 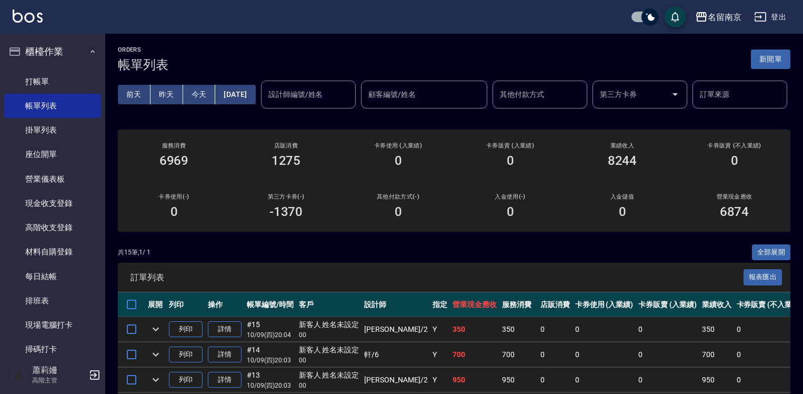 I want to click on th: 帳單編號/時間, so click(x=270, y=304).